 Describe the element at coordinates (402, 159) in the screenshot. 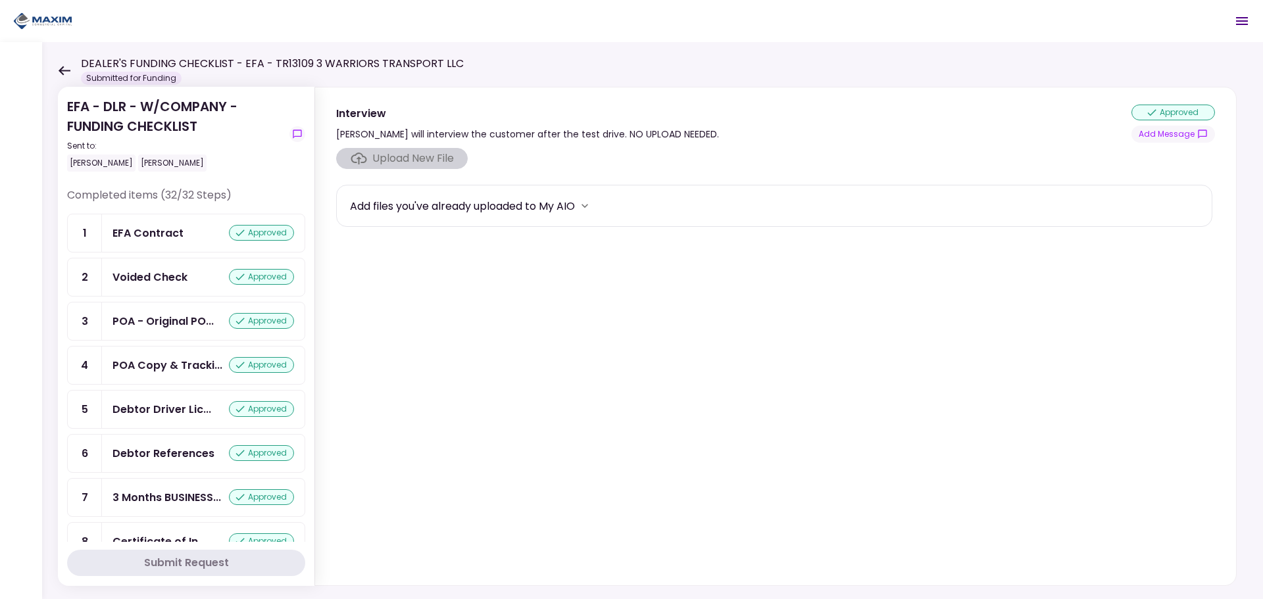

I see `span: Click here to upload the required document` at that location.